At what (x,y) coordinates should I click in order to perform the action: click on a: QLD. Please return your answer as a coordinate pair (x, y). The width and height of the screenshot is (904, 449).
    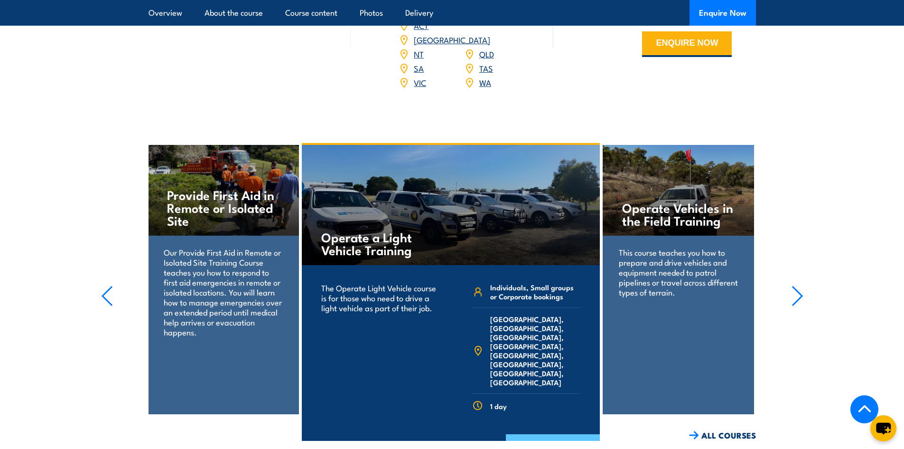
    Looking at the image, I should click on (487, 54).